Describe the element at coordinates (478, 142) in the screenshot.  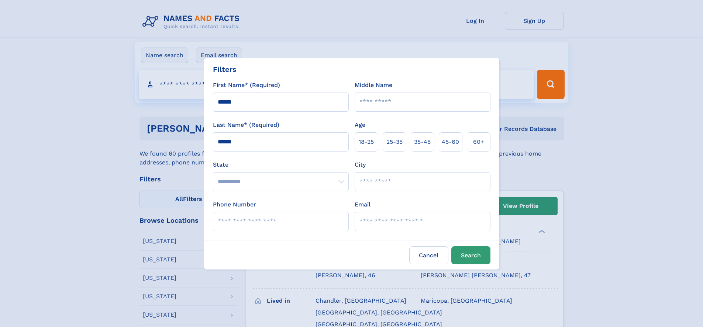
I see `span: 60+` at that location.